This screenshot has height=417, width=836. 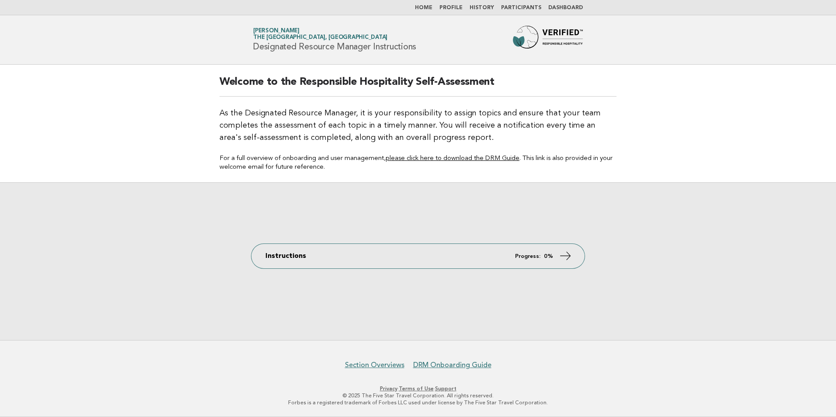 I want to click on a: Dashboard, so click(x=565, y=8).